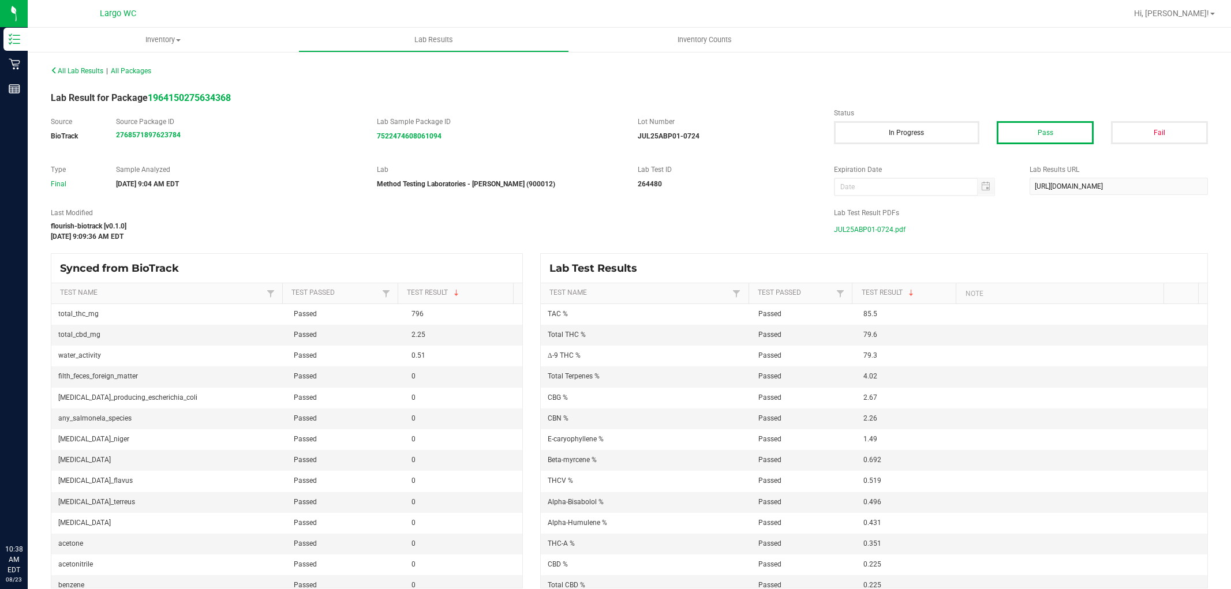 This screenshot has width=1231, height=589. Describe the element at coordinates (1021, 213) in the screenshot. I see `label: Lab Test Result PDFs` at that location.